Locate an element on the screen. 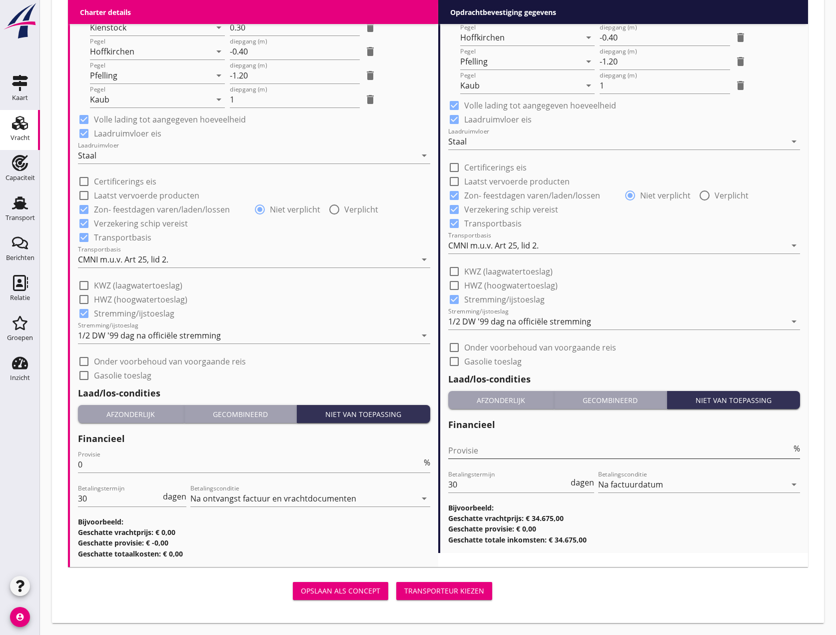  div: Transport is located at coordinates (20, 217).